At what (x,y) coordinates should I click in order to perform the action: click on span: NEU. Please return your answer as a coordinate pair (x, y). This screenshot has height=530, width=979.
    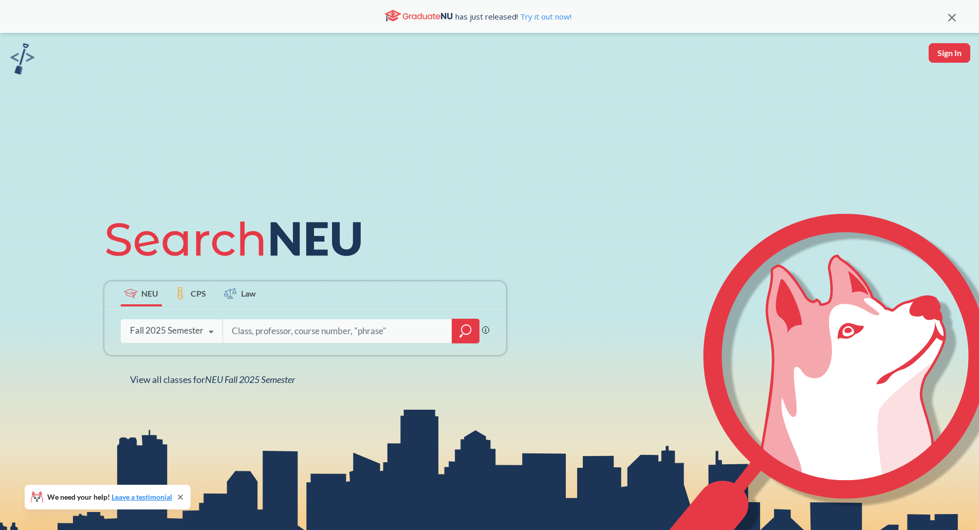
    Looking at the image, I should click on (150, 293).